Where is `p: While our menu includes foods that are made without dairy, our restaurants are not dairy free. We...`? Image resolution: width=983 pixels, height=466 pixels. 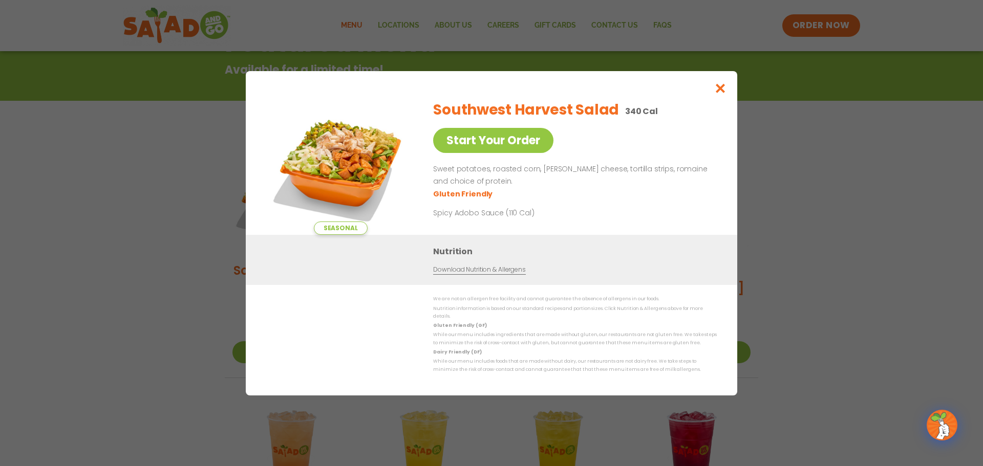
p: While our menu includes foods that are made without dairy, our restaurants are not dairy free. We... is located at coordinates (575, 366).